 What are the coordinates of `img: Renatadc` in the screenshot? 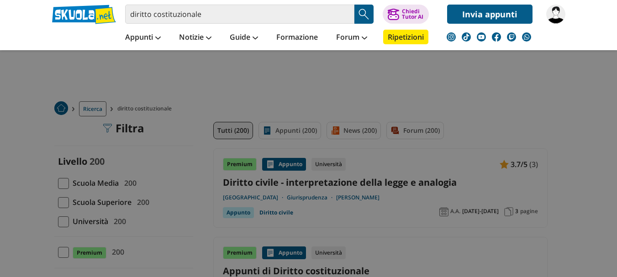 It's located at (556, 14).